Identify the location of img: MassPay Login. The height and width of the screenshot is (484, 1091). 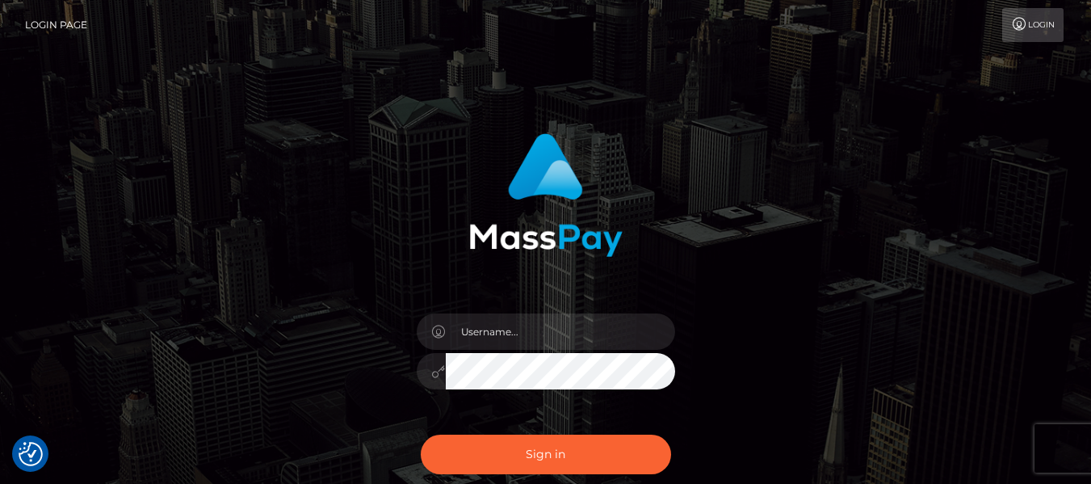
(546, 195).